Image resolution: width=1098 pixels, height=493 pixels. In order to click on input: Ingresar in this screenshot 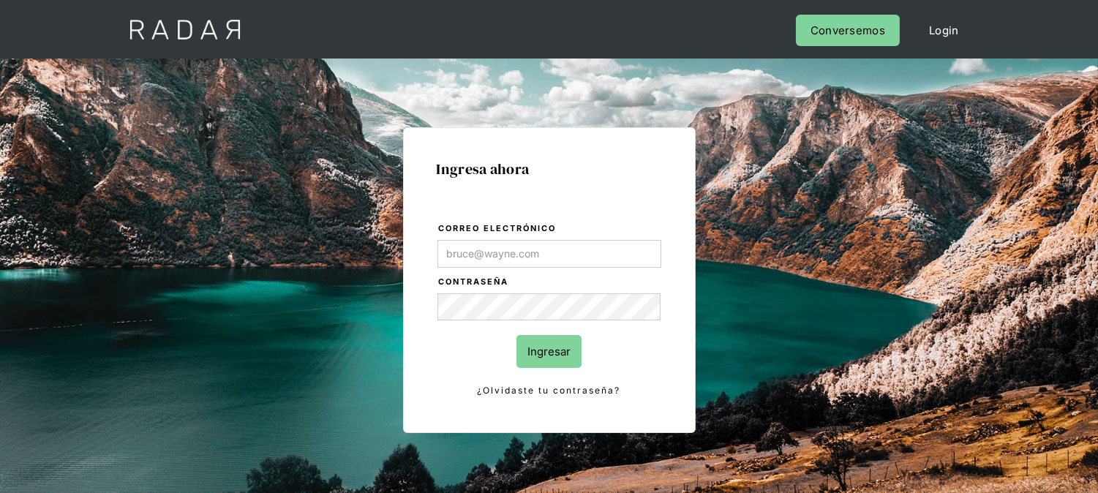, I will do `click(548, 351)`.